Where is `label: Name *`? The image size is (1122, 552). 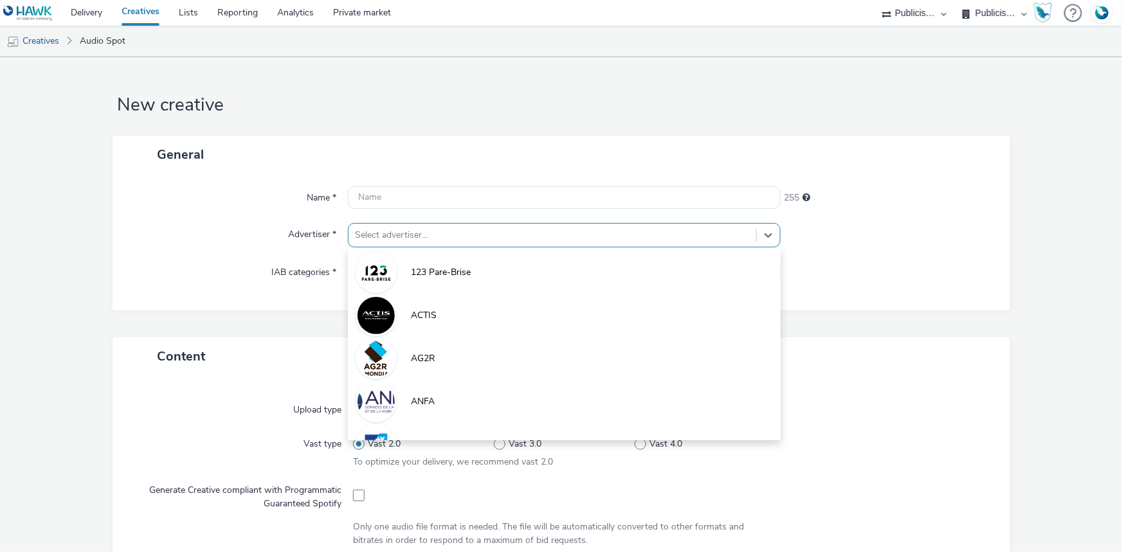
label: Name * is located at coordinates (322, 195).